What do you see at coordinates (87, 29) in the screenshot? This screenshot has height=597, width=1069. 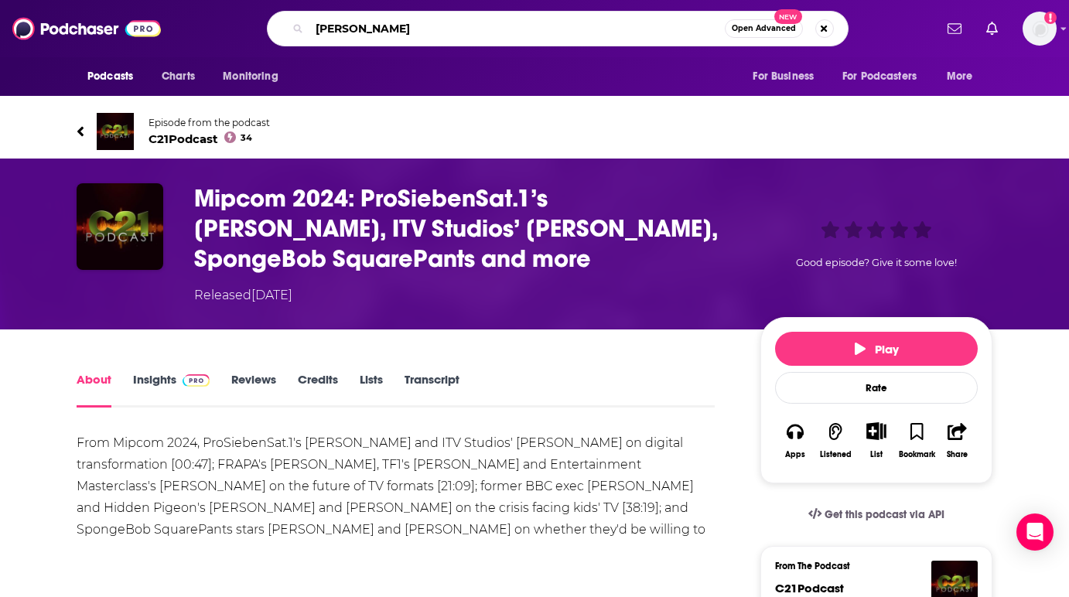 I see `a: Podchaser - Follow, Share and Rate Podcasts` at bounding box center [87, 29].